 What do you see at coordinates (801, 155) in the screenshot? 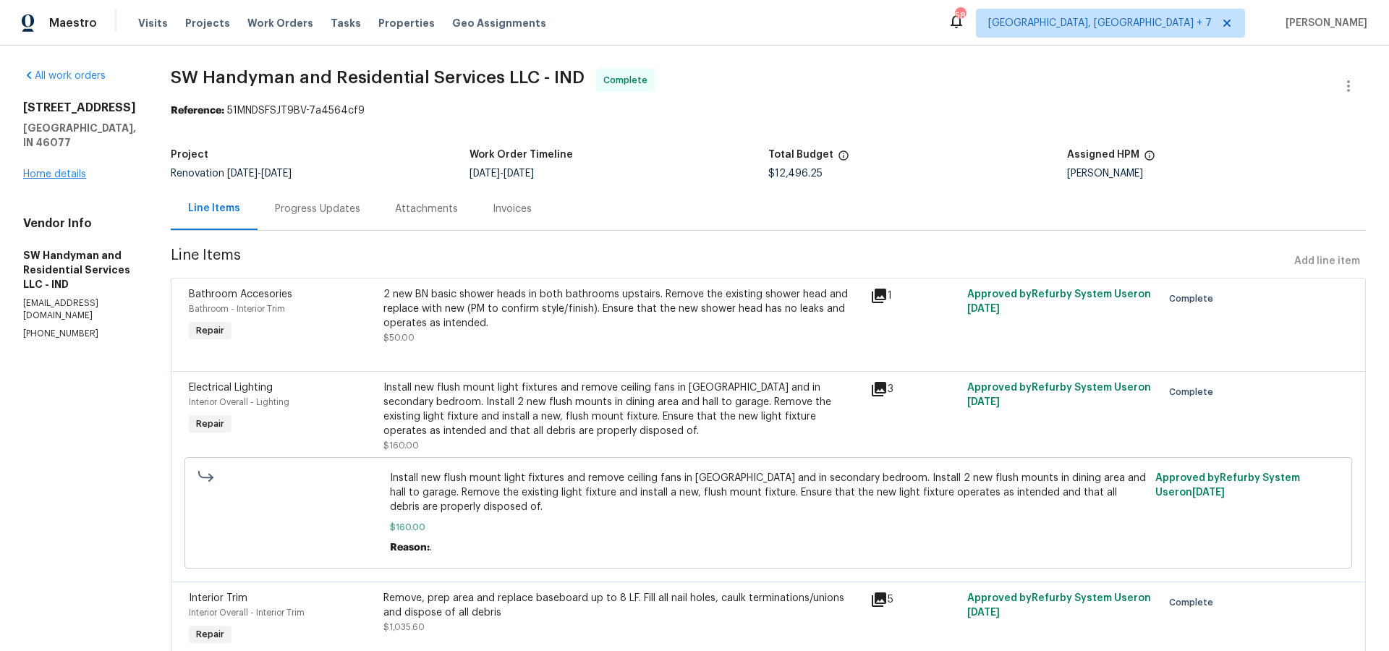
I see `h5: Total Budget` at bounding box center [801, 155].